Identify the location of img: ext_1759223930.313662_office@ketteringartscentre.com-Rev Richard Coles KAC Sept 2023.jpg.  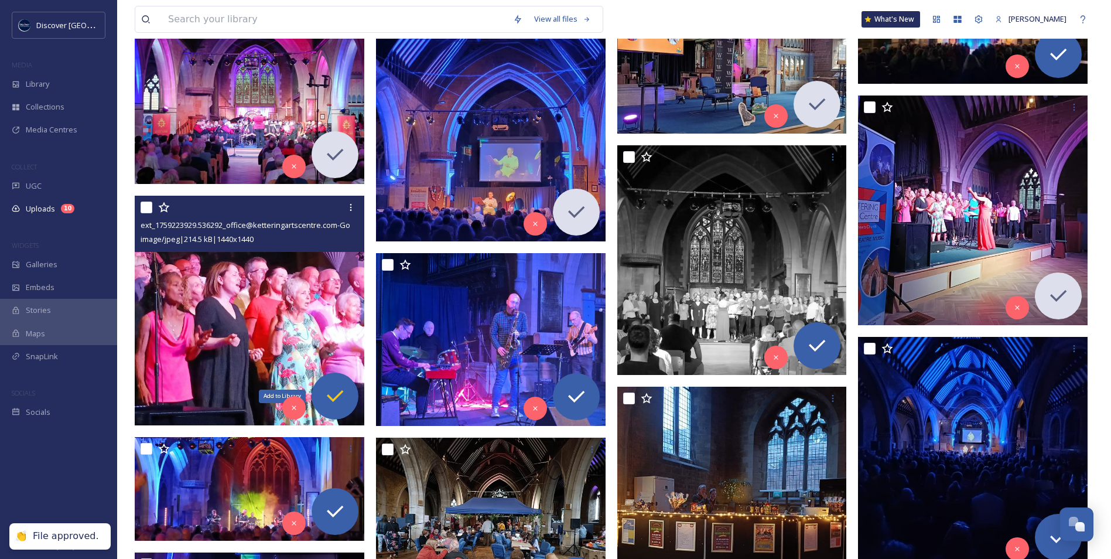
(491, 127).